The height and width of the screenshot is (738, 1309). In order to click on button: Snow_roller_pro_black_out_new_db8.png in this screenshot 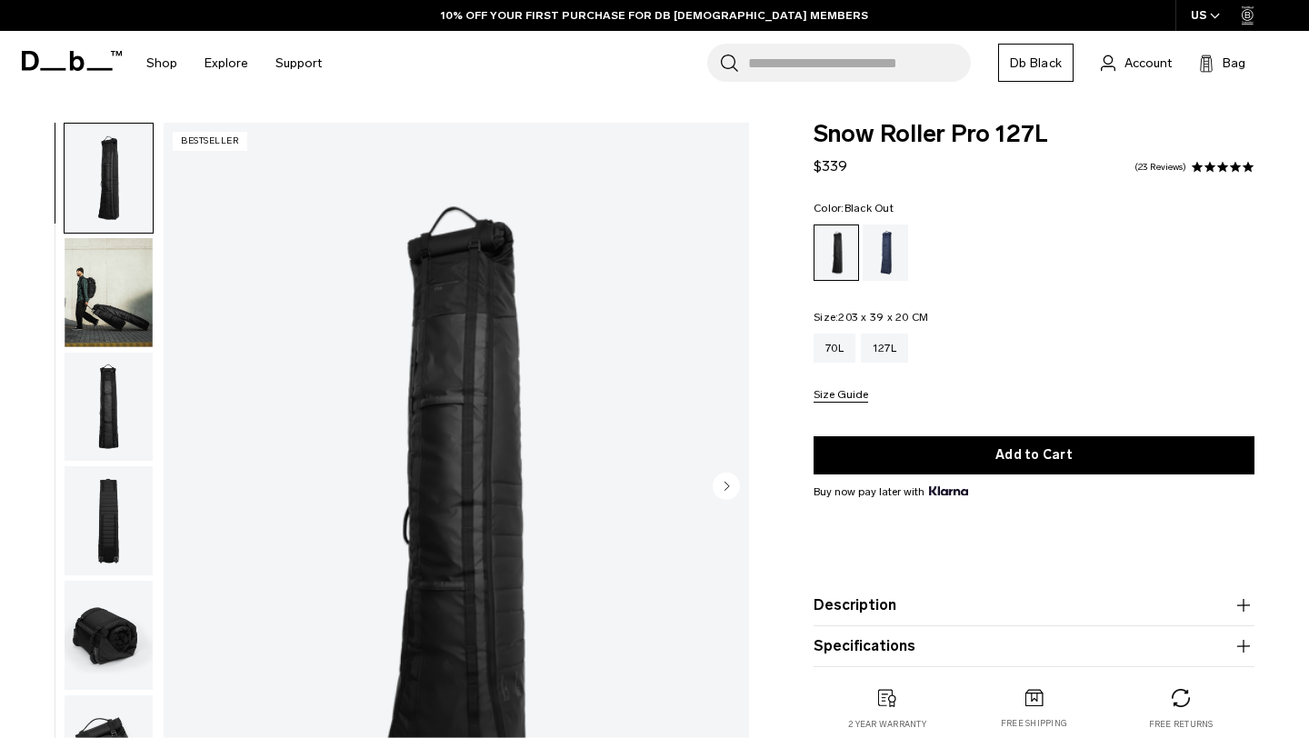, I will do `click(108, 521)`.